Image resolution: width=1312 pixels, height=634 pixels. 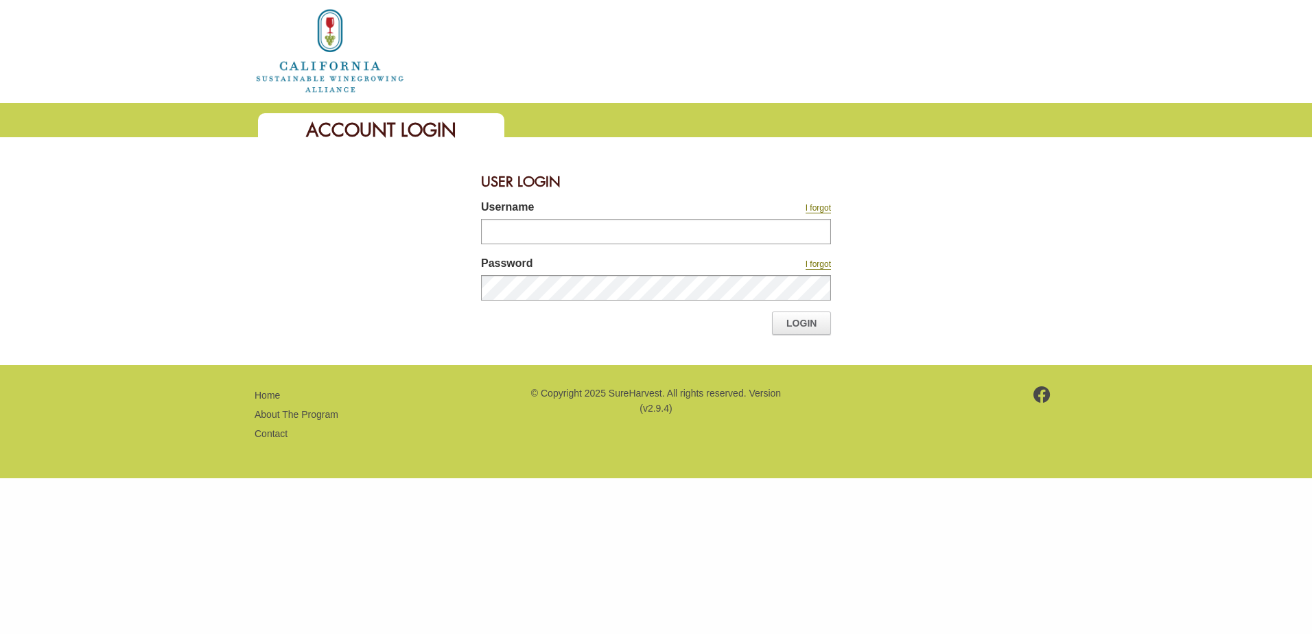 What do you see at coordinates (381, 130) in the screenshot?
I see `span: Account Login` at bounding box center [381, 130].